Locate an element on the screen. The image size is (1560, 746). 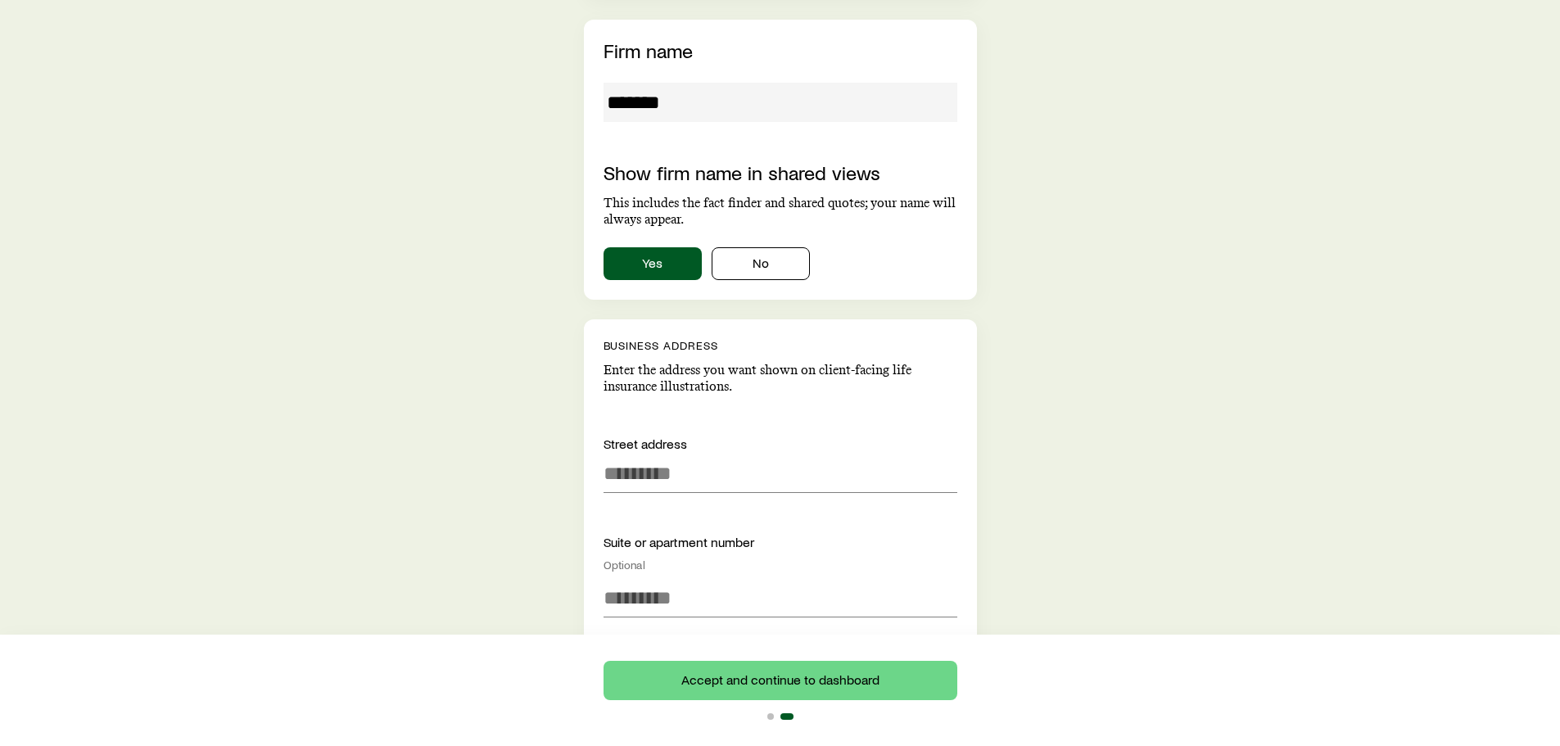
p: This includes the fact finder and shared quotes; your name will always appear. is located at coordinates (780, 211).